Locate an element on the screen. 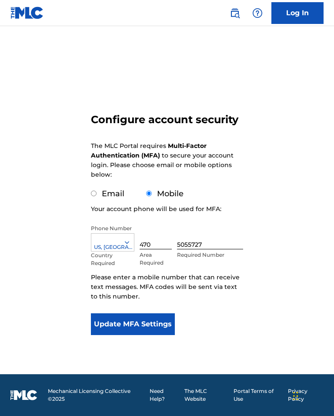 This screenshot has width=334, height=416. label: Mobile is located at coordinates (170, 194).